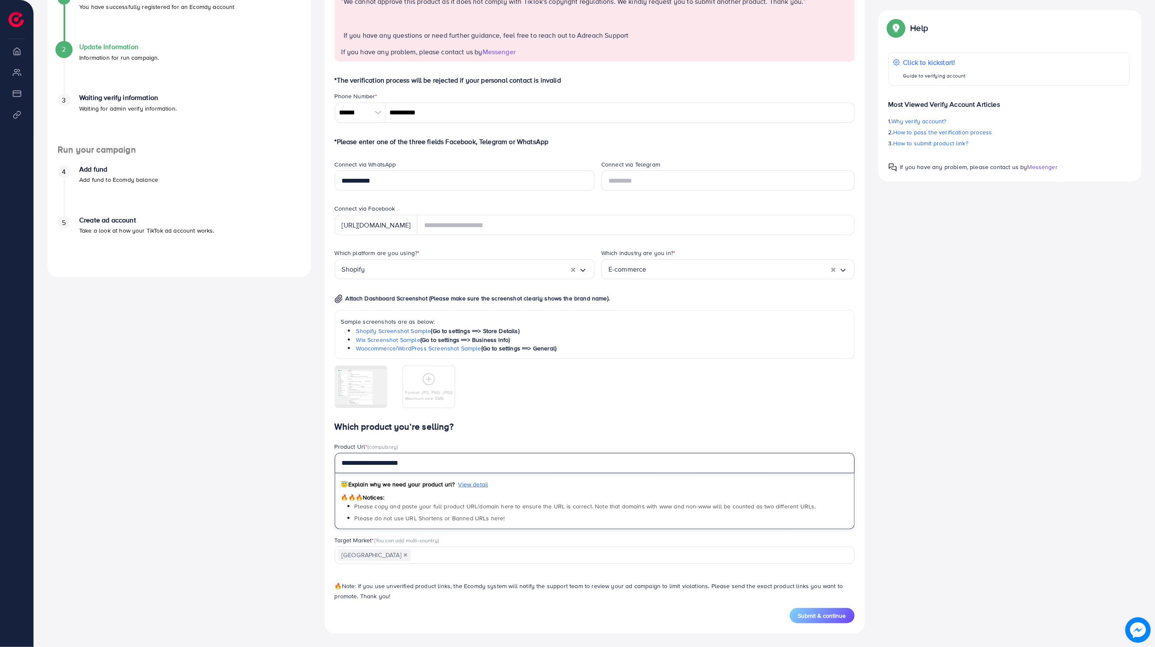 The height and width of the screenshot is (647, 1155). Describe the element at coordinates (473, 484) in the screenshot. I see `span: View detail` at that location.